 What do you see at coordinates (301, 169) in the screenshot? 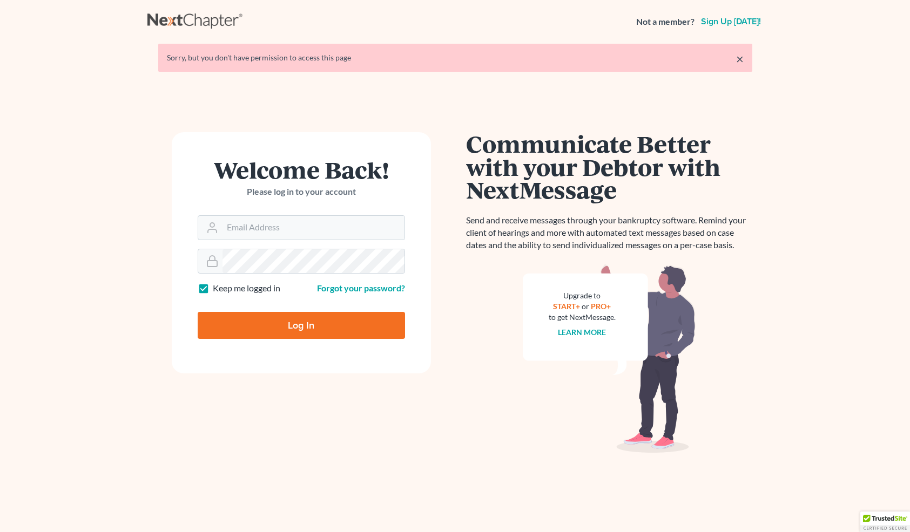
I see `h1: Welcome Back!` at bounding box center [301, 169].